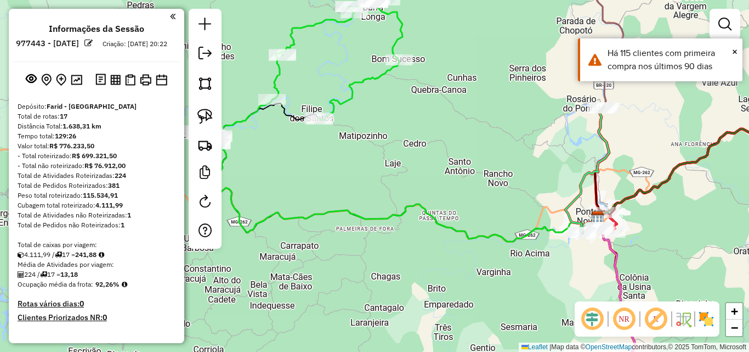  What do you see at coordinates (97, 205) in the screenshot?
I see `div: Cubagem total roteirizado:` at bounding box center [97, 205].